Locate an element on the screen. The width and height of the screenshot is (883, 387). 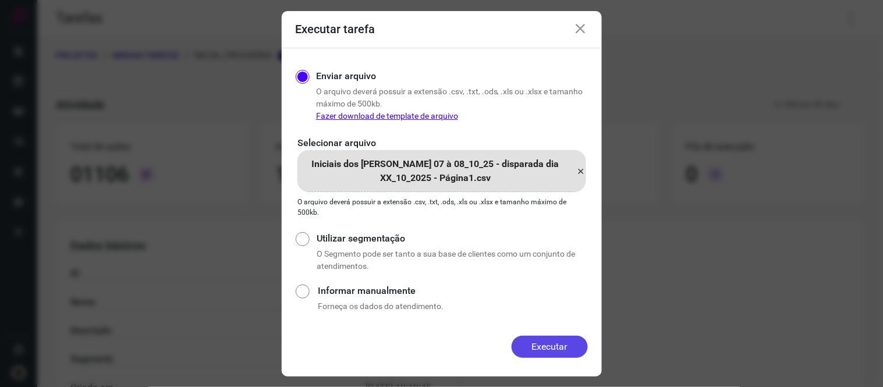
p: Selecionar arquivo is located at coordinates (442, 143).